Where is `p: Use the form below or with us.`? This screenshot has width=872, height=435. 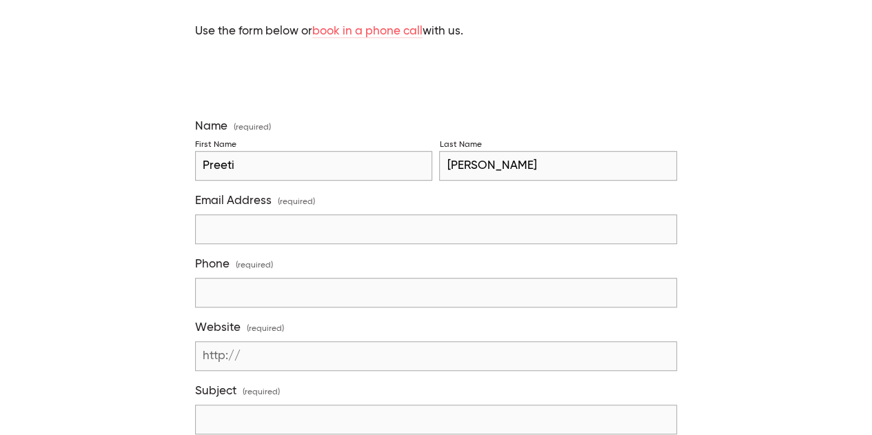
p: Use the form below or with us. is located at coordinates (436, 32).